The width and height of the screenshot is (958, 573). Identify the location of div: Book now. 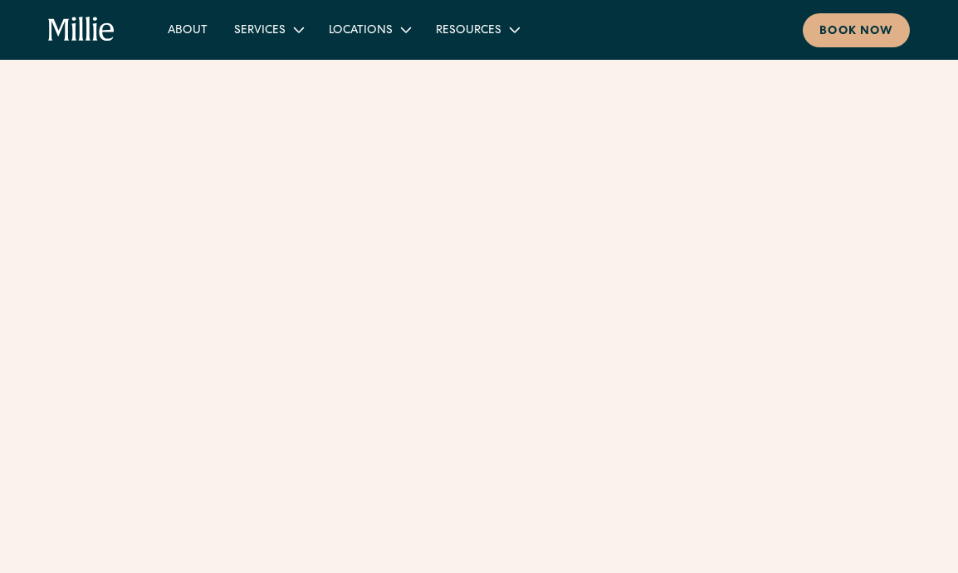
(856, 32).